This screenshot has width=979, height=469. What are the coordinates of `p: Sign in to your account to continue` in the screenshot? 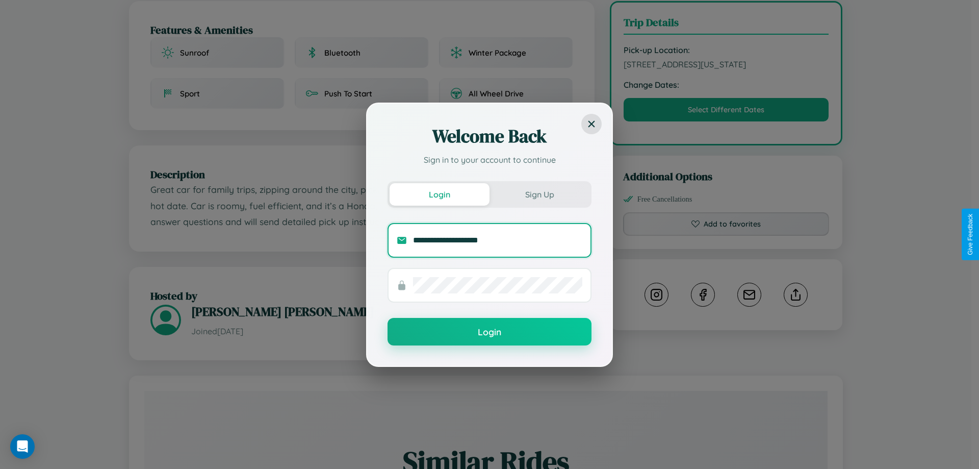 It's located at (490, 160).